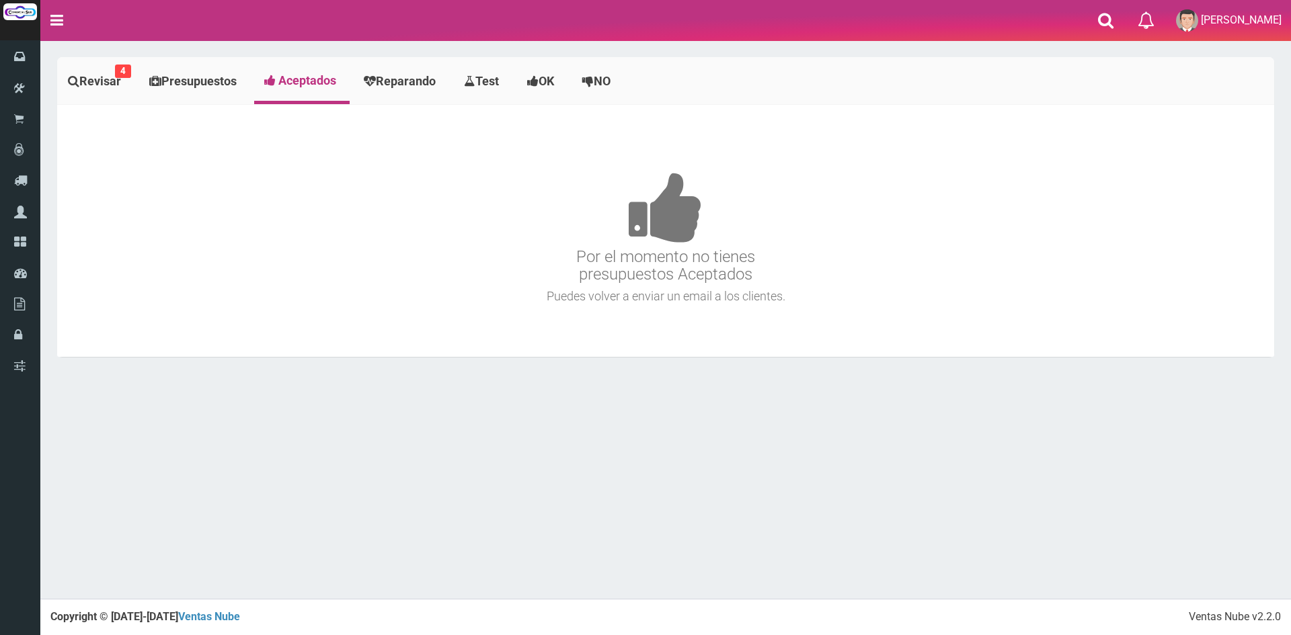 This screenshot has height=635, width=1291. I want to click on img: User Image, so click(1187, 20).